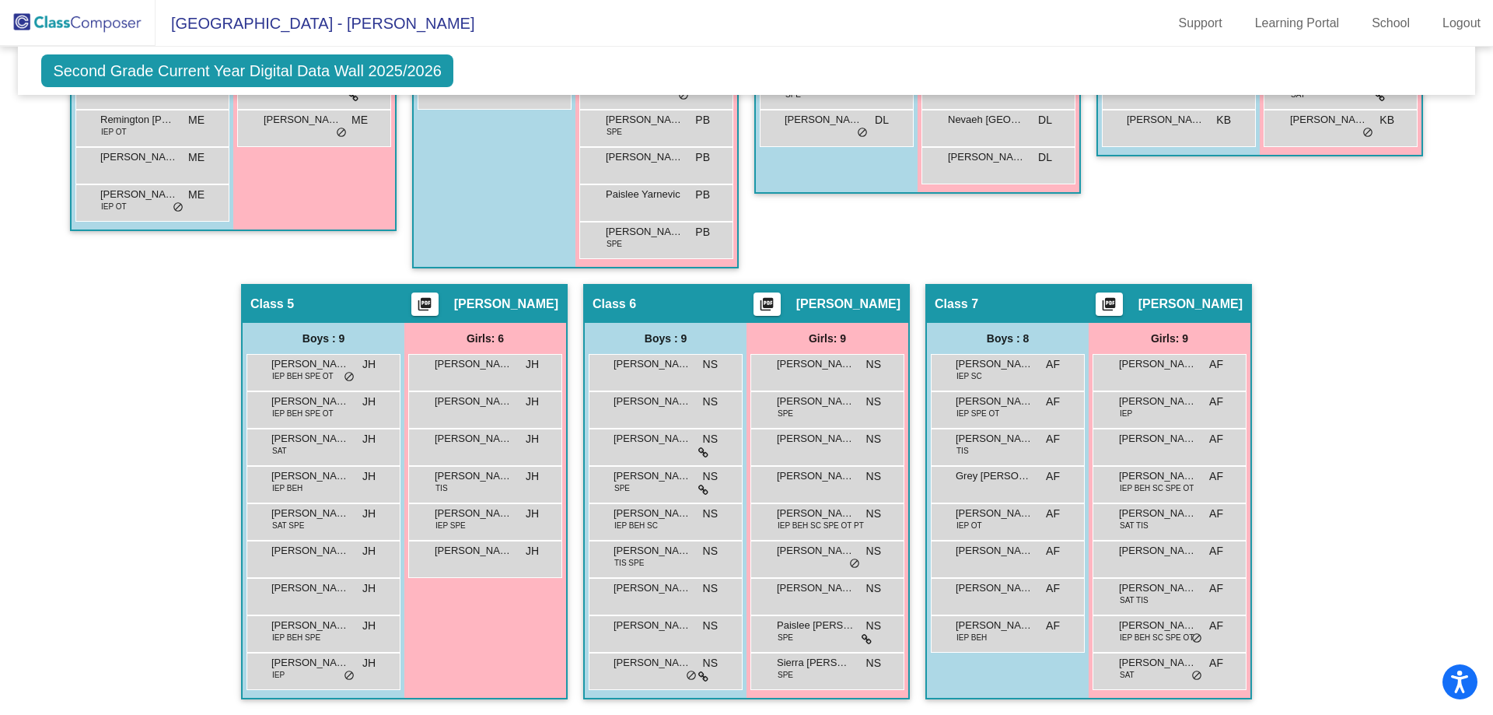  Describe the element at coordinates (956, 304) in the screenshot. I see `span: Class 7` at that location.